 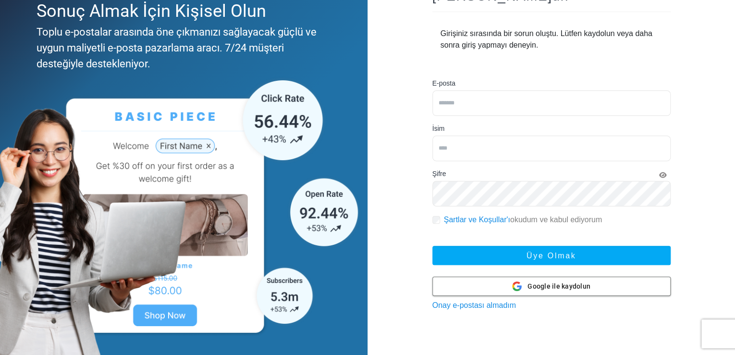 What do you see at coordinates (439, 128) in the screenshot?
I see `font: İsim` at bounding box center [439, 128].